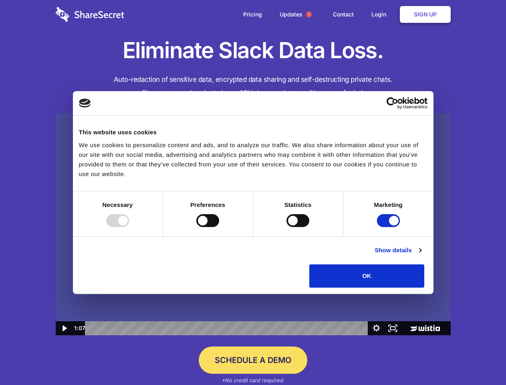 The height and width of the screenshot is (385, 506). I want to click on a: Show details, so click(398, 250).